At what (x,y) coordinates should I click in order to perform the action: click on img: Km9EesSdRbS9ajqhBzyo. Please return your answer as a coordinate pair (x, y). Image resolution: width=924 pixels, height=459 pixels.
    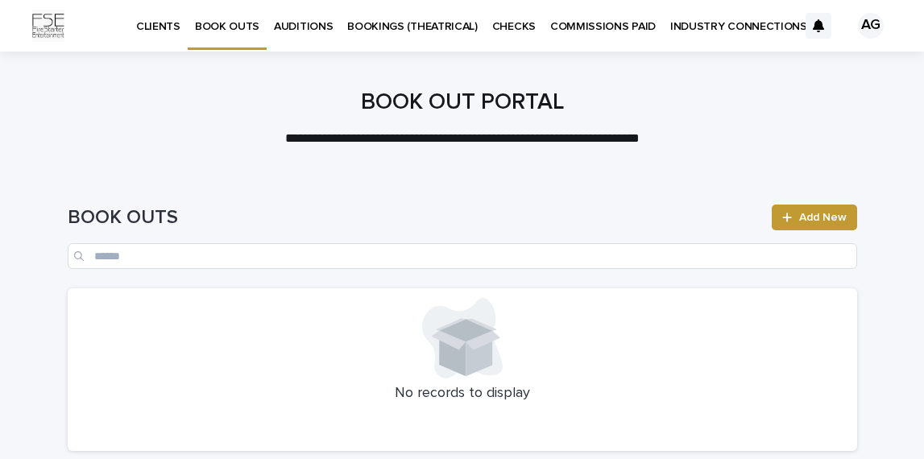
    Looking at the image, I should click on (48, 26).